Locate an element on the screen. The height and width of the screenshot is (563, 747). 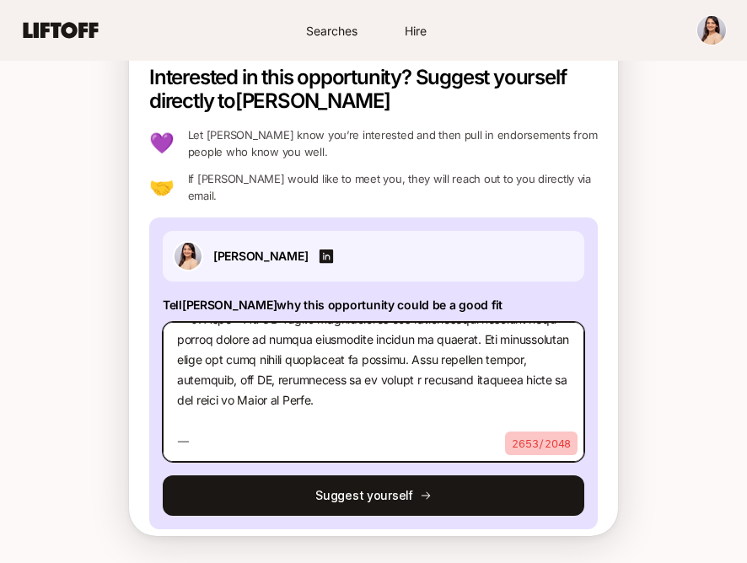
img: d5e7908f_fa59_4950_95c5_01124d4e97fa.jfif is located at coordinates (188, 256).